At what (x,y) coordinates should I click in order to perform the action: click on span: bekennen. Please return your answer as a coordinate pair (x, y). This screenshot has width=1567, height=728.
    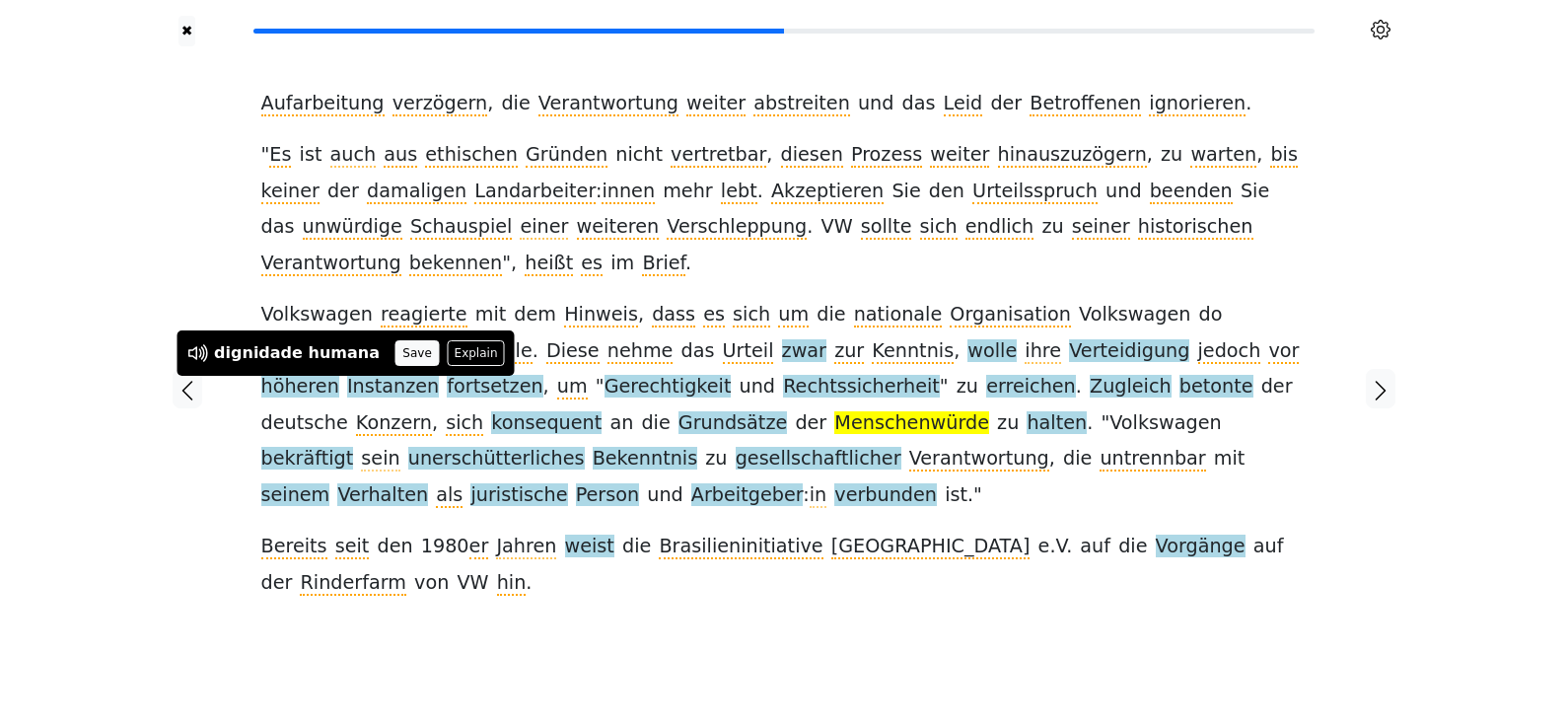
    Looking at the image, I should click on (456, 263).